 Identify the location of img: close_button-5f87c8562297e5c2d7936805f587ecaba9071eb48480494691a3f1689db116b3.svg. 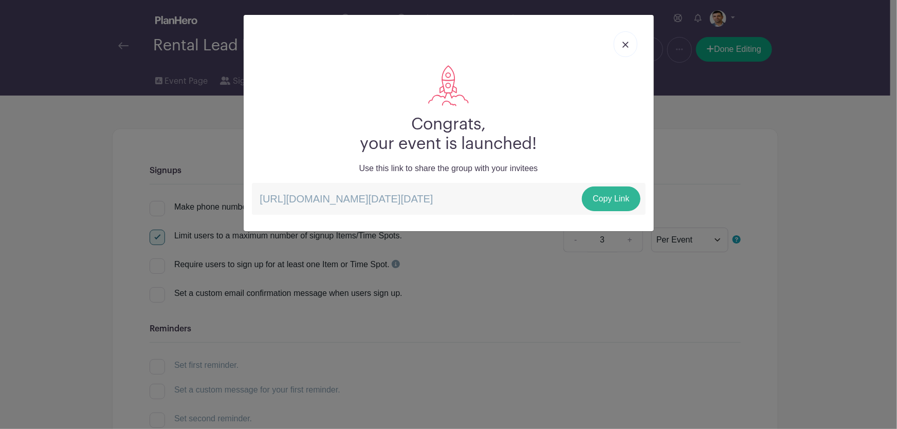
(626, 45).